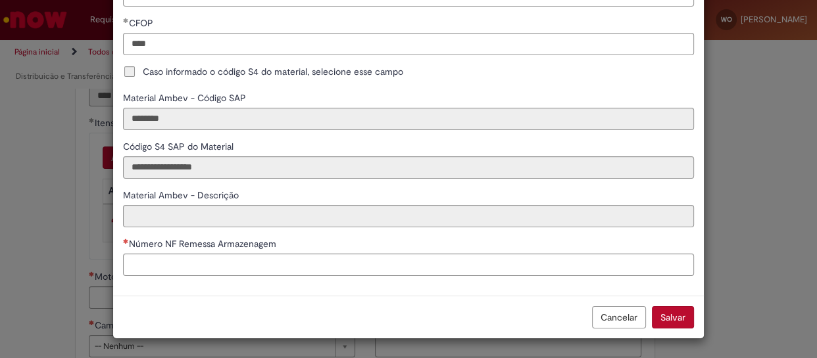 The width and height of the screenshot is (817, 358). Describe the element at coordinates (185, 98) in the screenshot. I see `label: Somente leitura - Material Ambev - Código SAP` at that location.